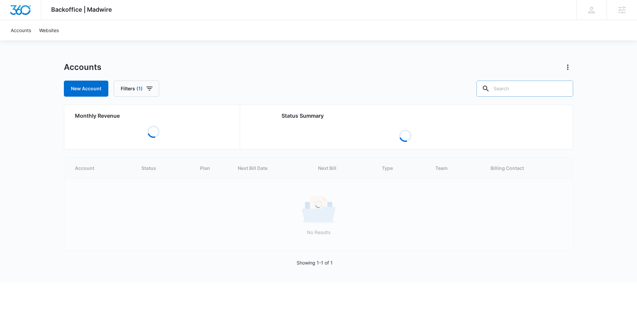 The height and width of the screenshot is (311, 637). What do you see at coordinates (315, 263) in the screenshot?
I see `p: Showing 1-1 of 1` at bounding box center [315, 263].